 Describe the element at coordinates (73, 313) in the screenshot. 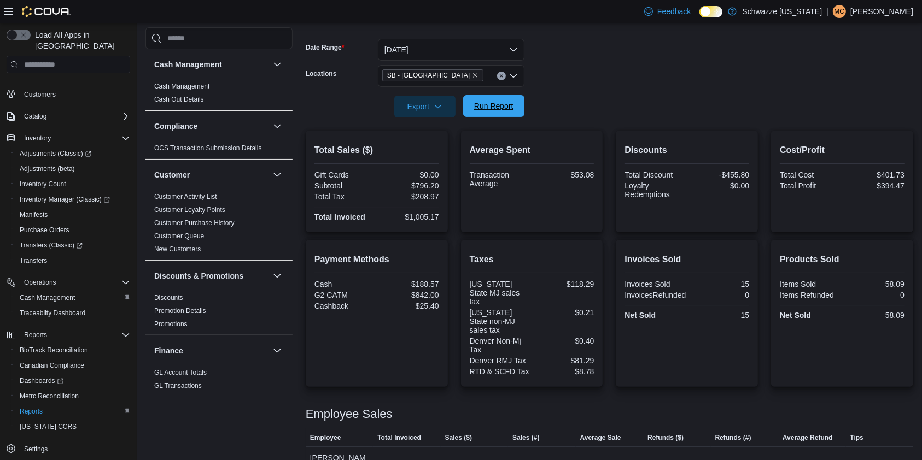

I see `button: Traceabilty Dashboard` at that location.